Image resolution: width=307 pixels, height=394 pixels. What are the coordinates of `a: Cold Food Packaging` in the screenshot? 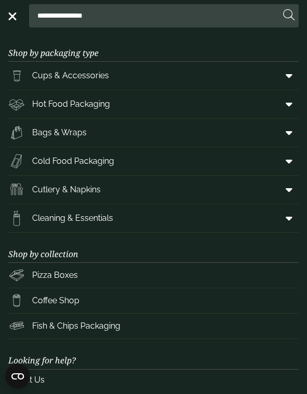 It's located at (154, 161).